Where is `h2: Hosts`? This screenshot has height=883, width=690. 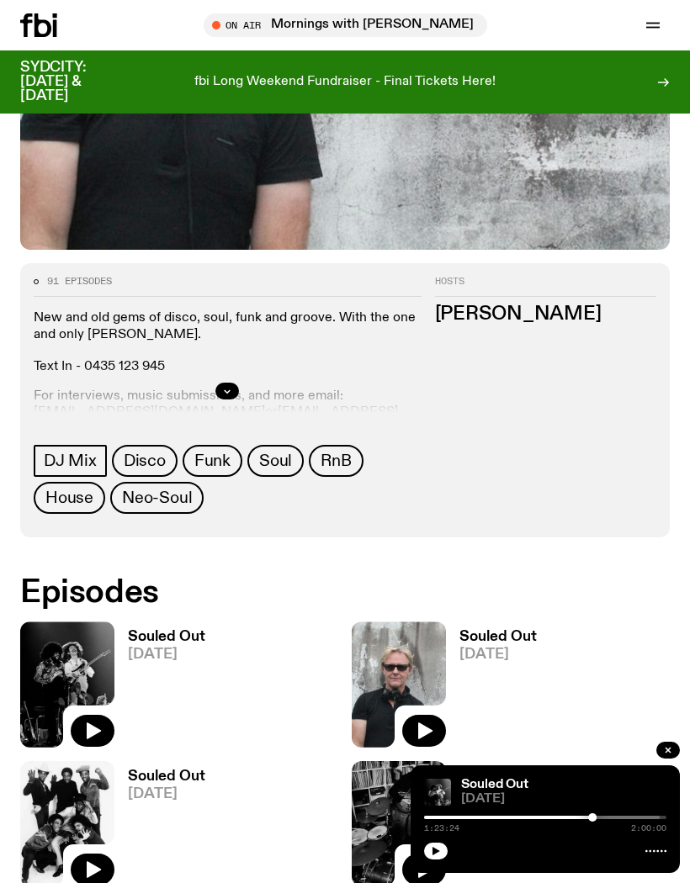
h2: Hosts is located at coordinates (546, 287).